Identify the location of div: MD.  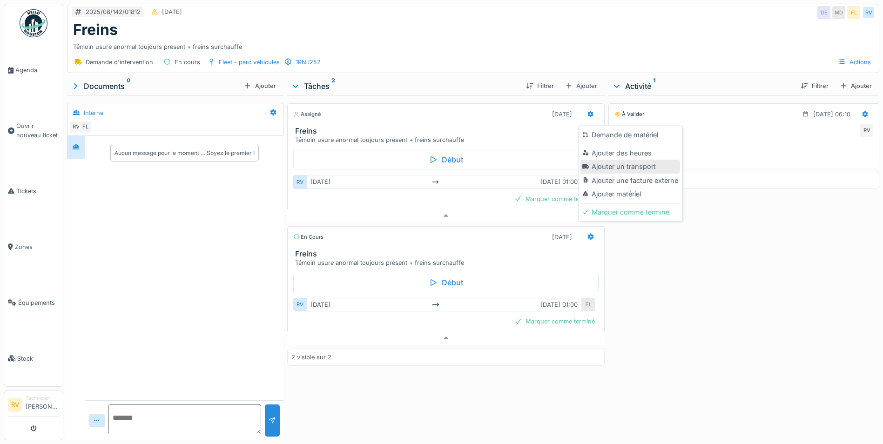
(838, 13).